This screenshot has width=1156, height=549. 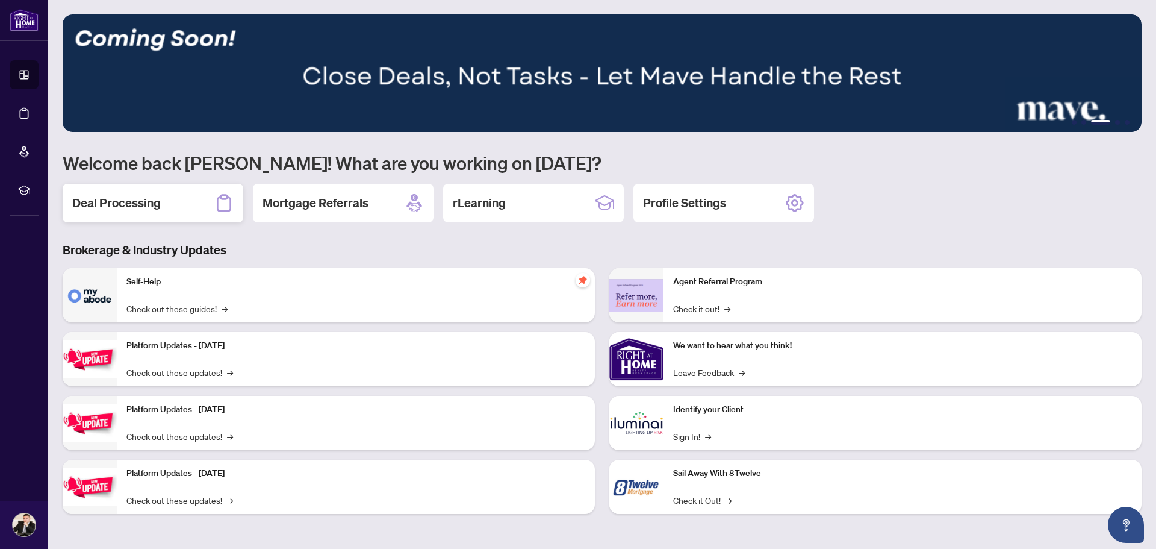 What do you see at coordinates (692, 436) in the screenshot?
I see `a: Sign In!→` at bounding box center [692, 436].